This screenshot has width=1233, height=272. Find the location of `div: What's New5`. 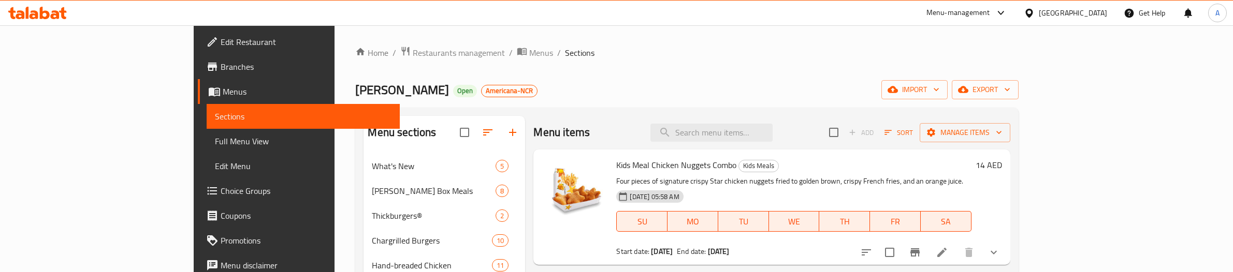

div: What's New5 is located at coordinates (444, 166).